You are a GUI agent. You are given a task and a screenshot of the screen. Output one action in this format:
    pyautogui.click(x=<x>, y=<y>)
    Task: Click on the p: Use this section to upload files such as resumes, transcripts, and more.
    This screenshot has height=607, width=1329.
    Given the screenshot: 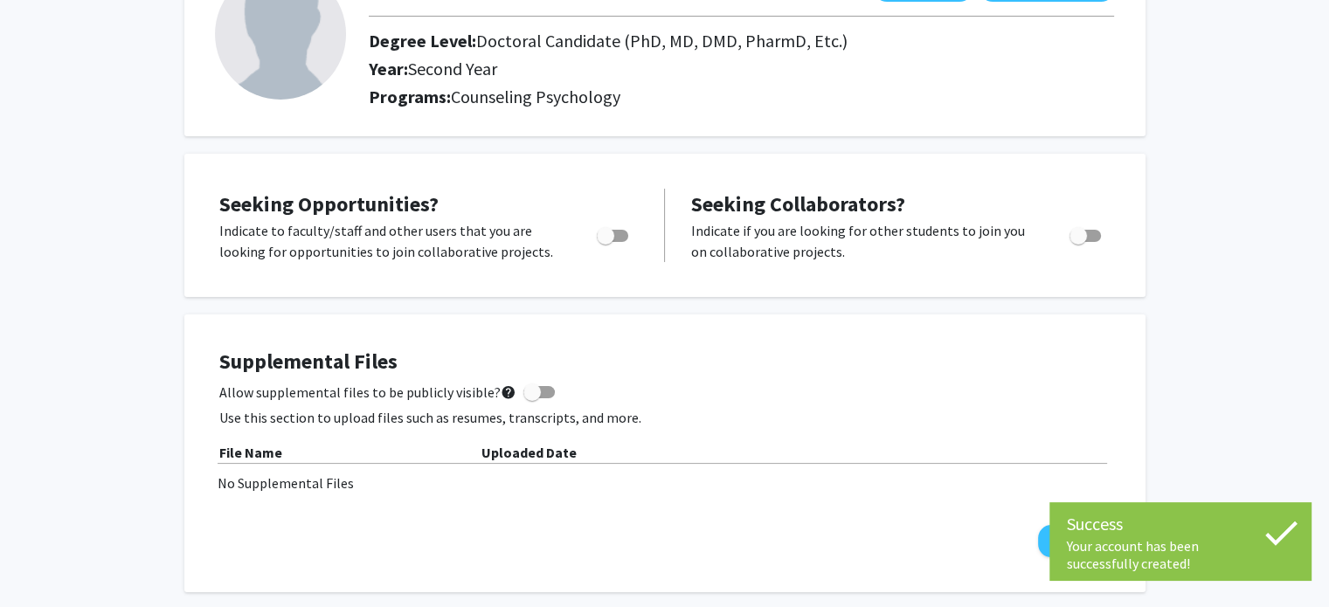 What is the action you would take?
    pyautogui.click(x=665, y=418)
    